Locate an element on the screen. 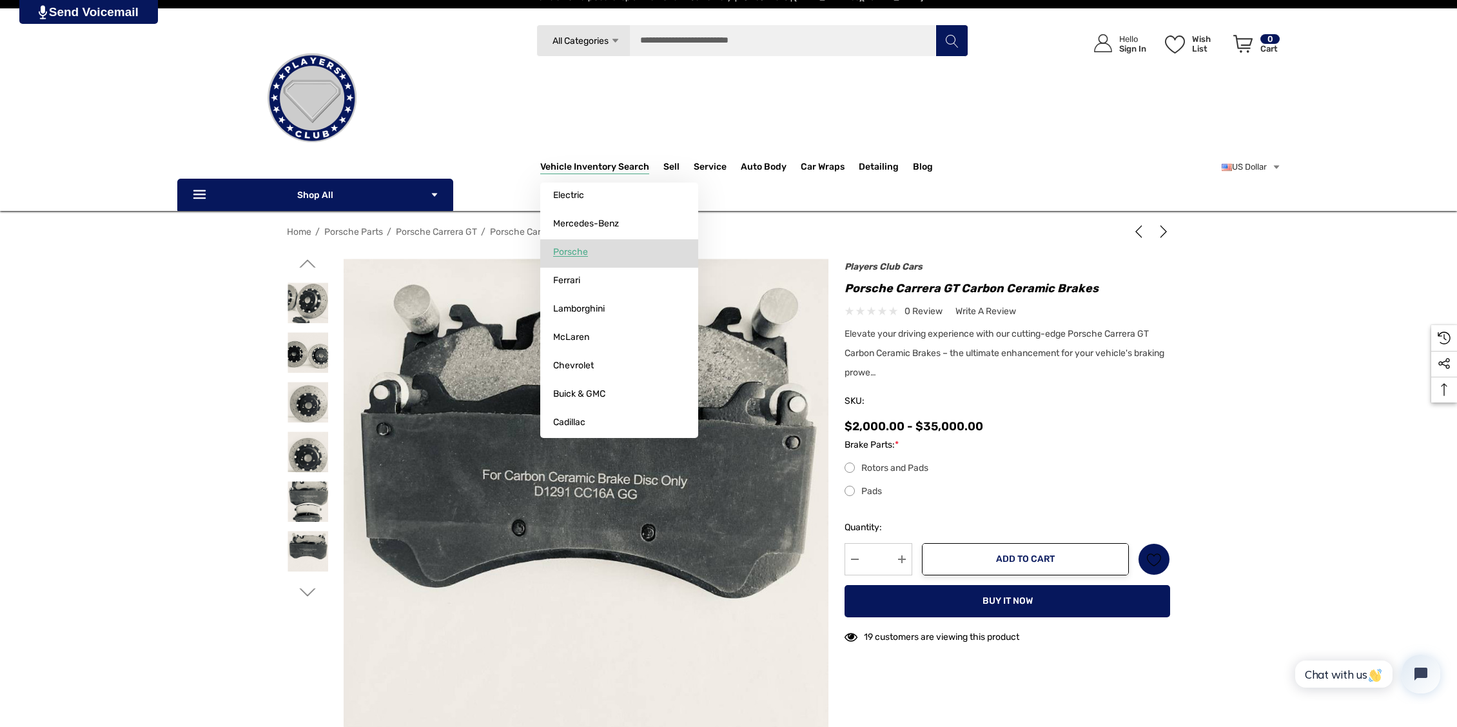 This screenshot has width=1457, height=727. a: Auto Body is located at coordinates (770, 167).